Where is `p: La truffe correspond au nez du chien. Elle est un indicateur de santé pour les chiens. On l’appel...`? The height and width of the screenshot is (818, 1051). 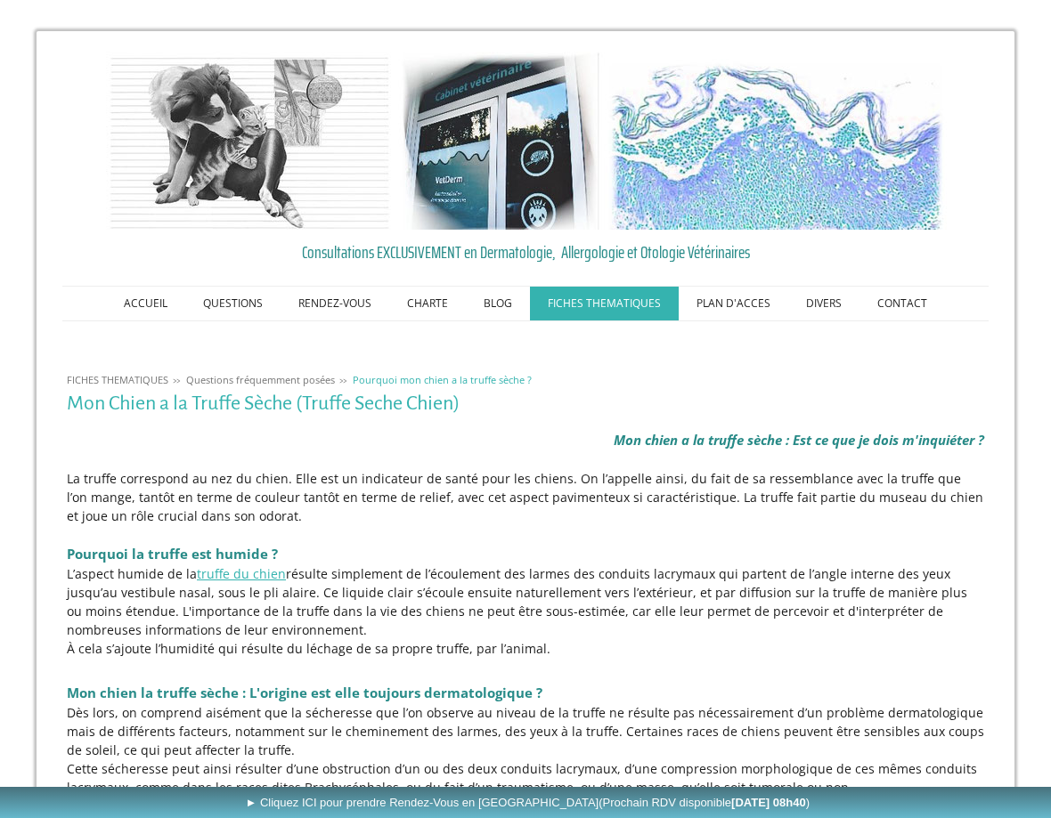
p: La truffe correspond au nez du chien. Elle est un indicateur de santé pour les chiens. On l’appel... is located at coordinates (525, 497).